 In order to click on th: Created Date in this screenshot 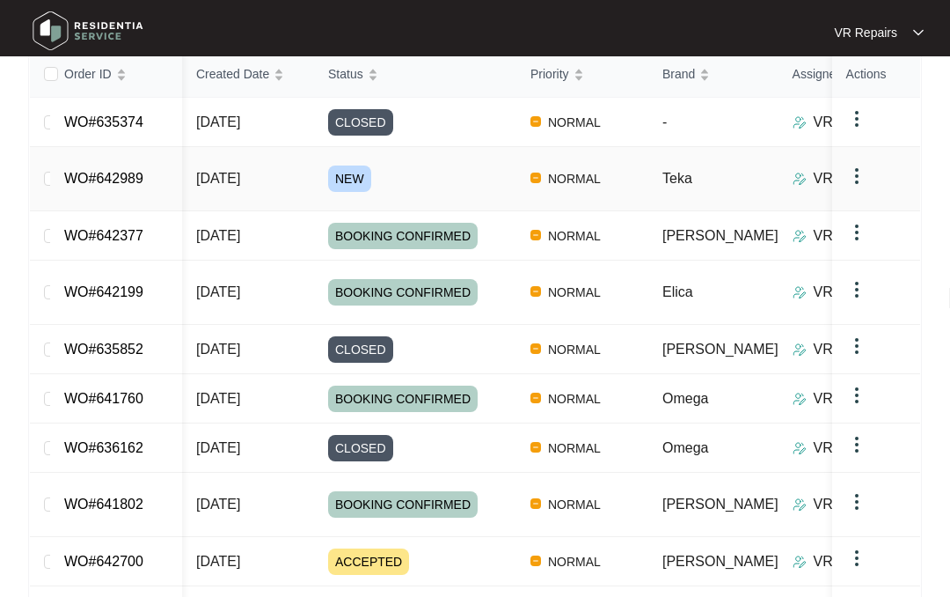, I will do `click(248, 74)`.